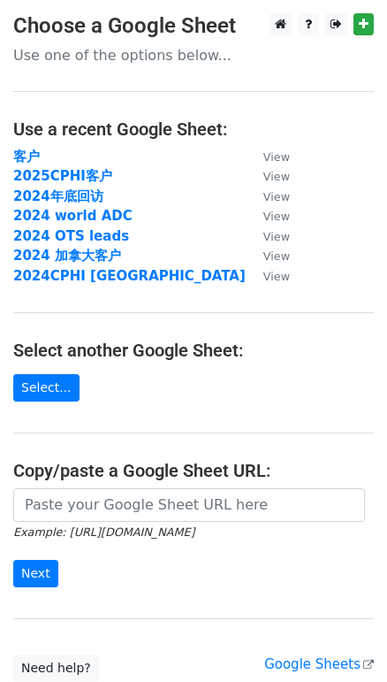 This screenshot has height=682, width=387. Describe the element at coordinates (319, 664) in the screenshot. I see `a: Google Sheets` at that location.